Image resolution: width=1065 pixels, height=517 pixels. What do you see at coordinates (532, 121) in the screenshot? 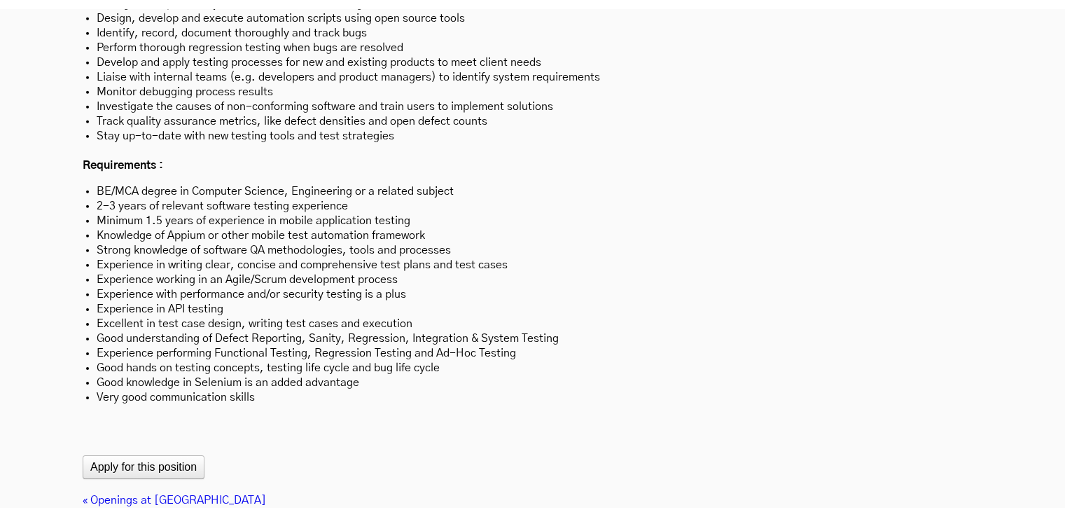
I see `li: Track quality assurance metrics, like defect densities and open defect counts` at bounding box center [532, 121].